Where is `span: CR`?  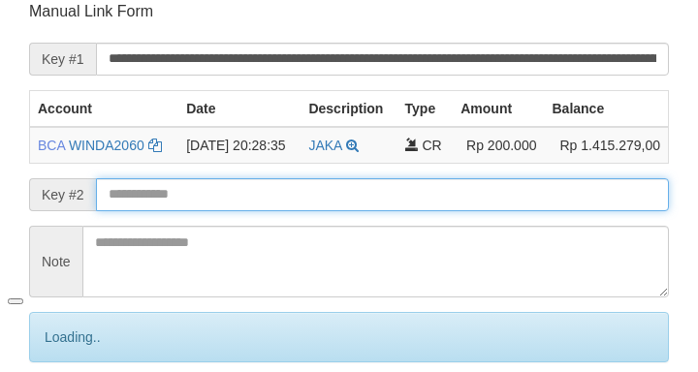
span: CR is located at coordinates (431, 145).